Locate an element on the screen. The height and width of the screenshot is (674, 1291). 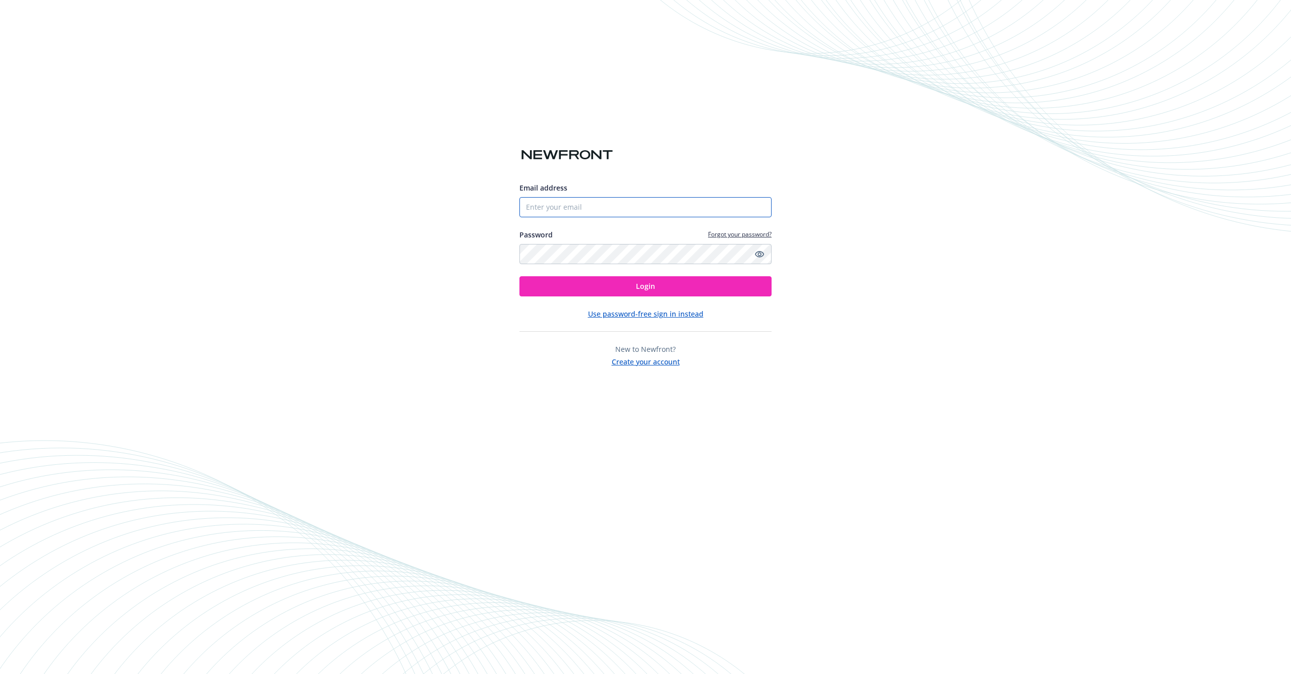
span: New to Newfront? is located at coordinates (645, 349).